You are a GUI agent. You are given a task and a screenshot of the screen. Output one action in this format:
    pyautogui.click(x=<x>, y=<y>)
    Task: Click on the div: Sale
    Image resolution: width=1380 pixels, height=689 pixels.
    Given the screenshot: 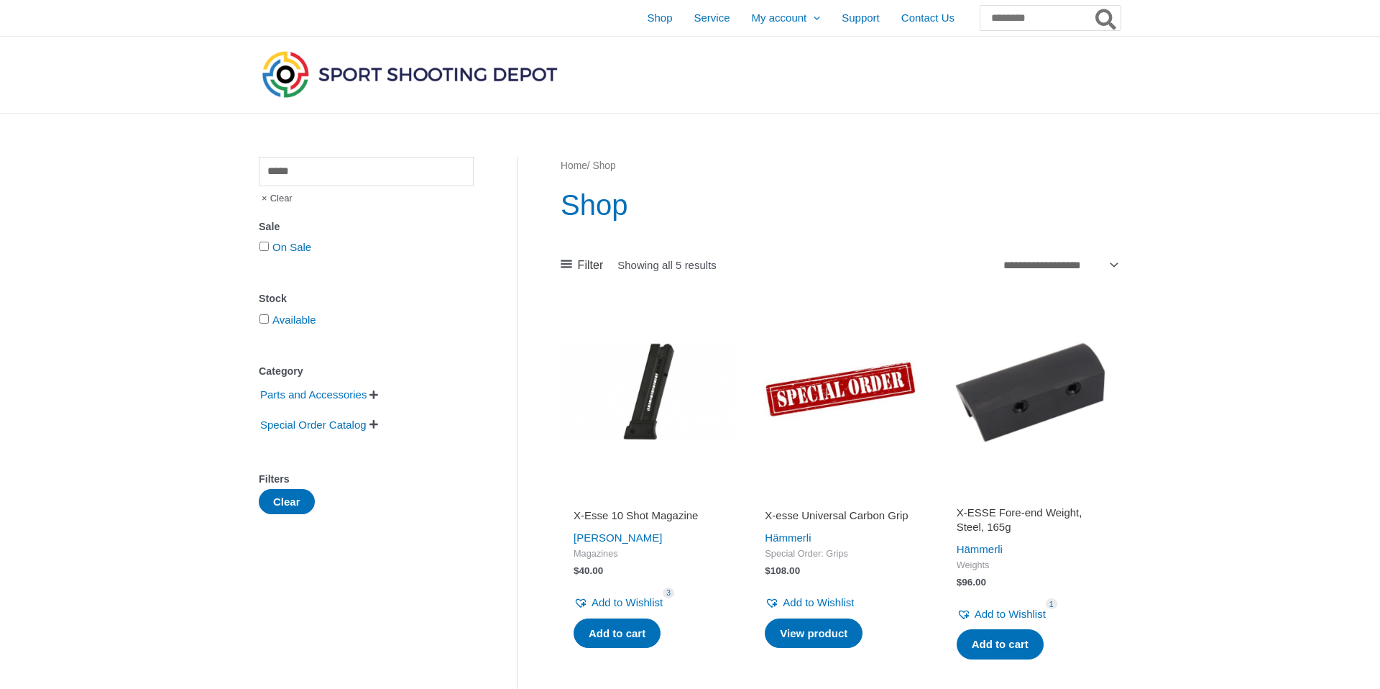 What is the action you would take?
    pyautogui.click(x=366, y=226)
    